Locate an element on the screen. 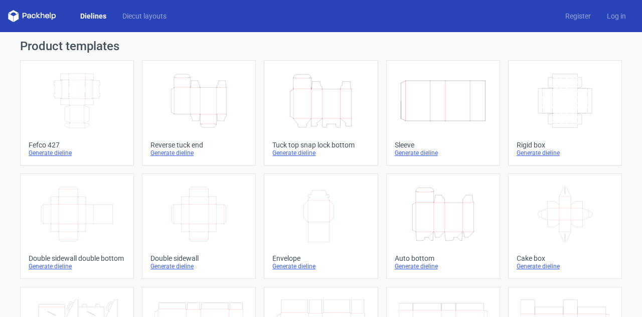 This screenshot has height=317, width=642. div: Envelope is located at coordinates (320, 258).